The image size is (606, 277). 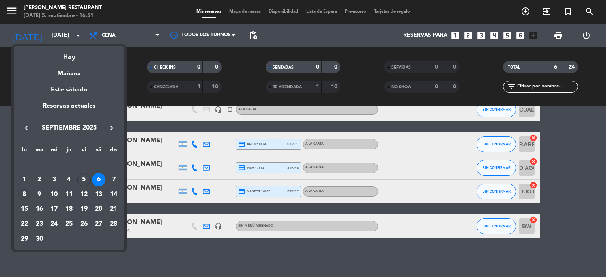 What do you see at coordinates (84, 180) in the screenshot?
I see `div: 5` at bounding box center [84, 180].